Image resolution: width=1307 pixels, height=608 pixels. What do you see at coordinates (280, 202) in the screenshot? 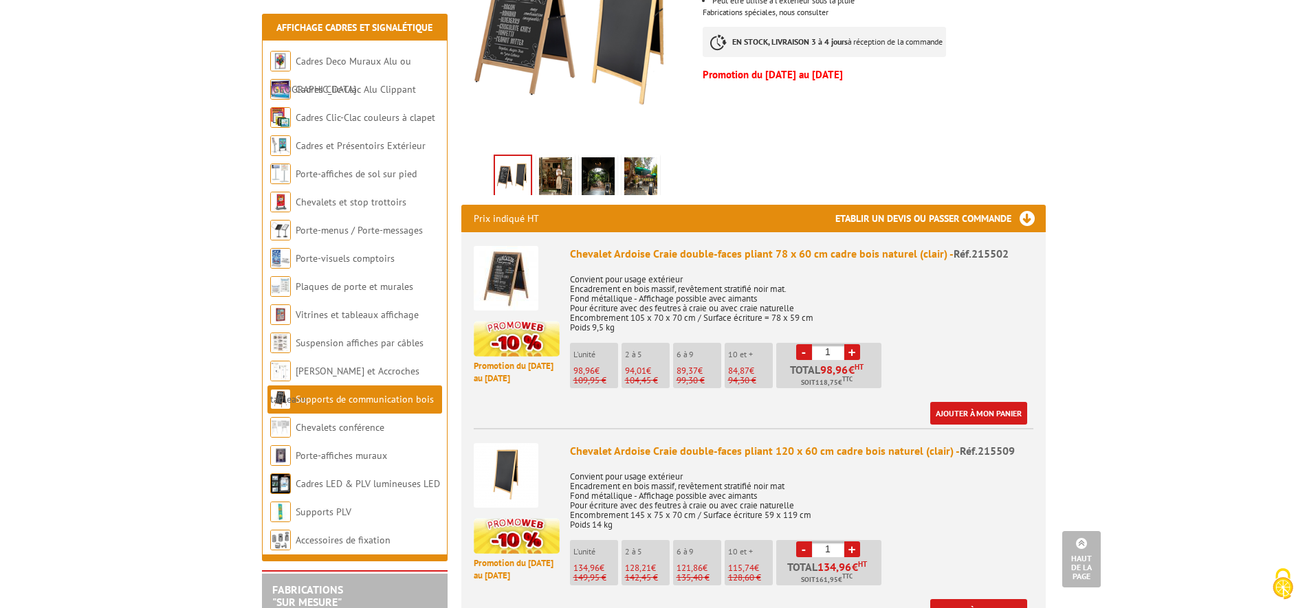
I see `img: Chevalets et stop trottoirs` at bounding box center [280, 202].